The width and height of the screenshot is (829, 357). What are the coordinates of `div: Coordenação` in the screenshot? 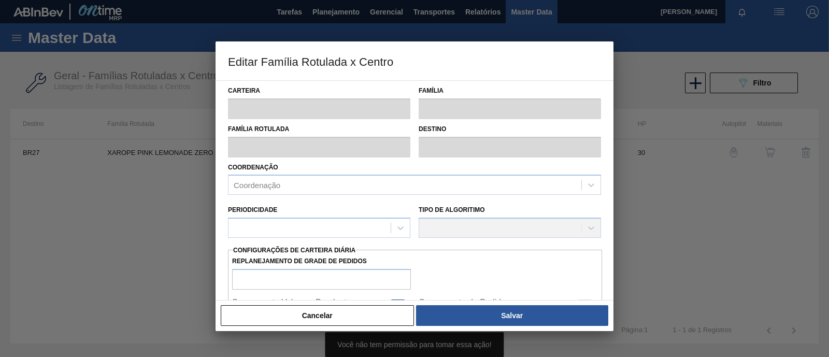 It's located at (257, 185).